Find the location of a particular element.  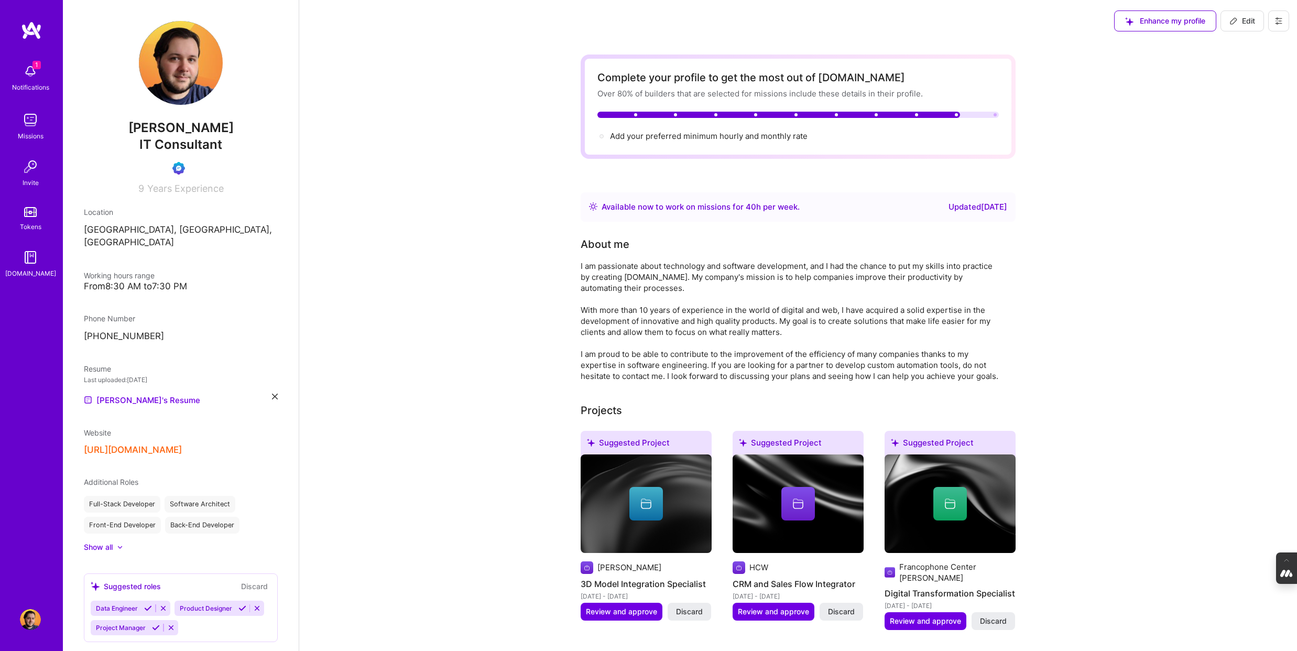

div: Software Architect is located at coordinates (200, 504).